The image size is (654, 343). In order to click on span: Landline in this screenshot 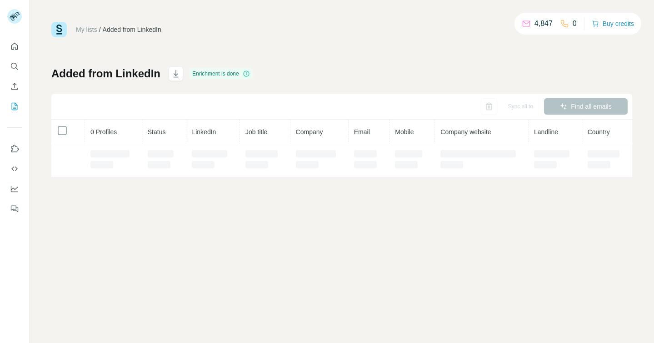, I will do `click(546, 132)`.